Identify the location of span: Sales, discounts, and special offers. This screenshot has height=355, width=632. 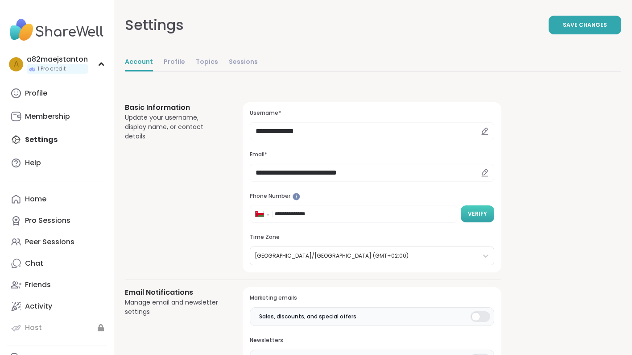
(308, 316).